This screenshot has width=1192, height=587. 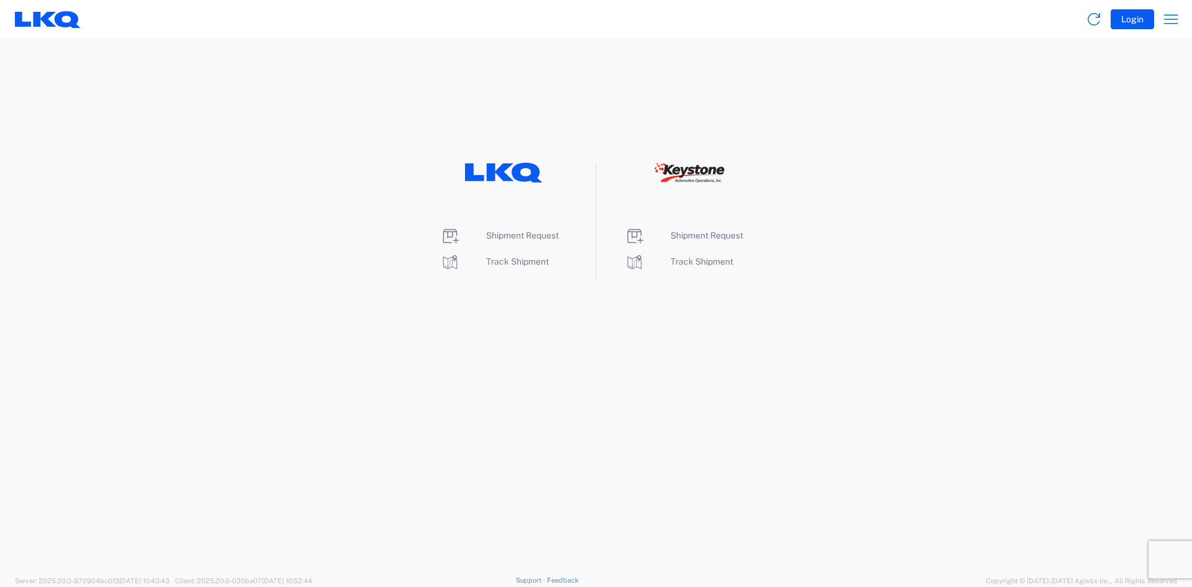 What do you see at coordinates (1132, 19) in the screenshot?
I see `button: Login` at bounding box center [1132, 19].